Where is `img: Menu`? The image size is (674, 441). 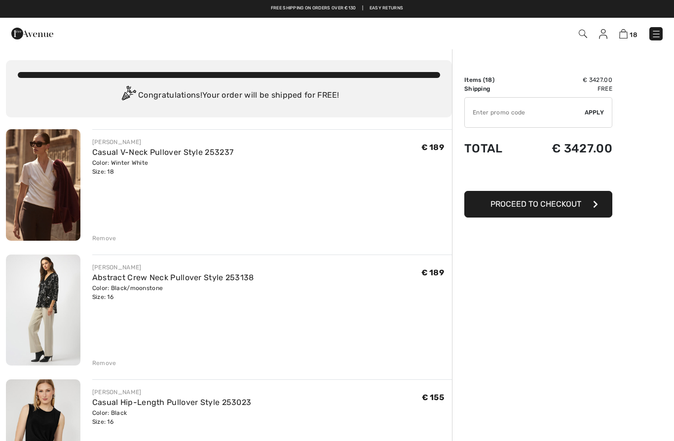 img: Menu is located at coordinates (657, 34).